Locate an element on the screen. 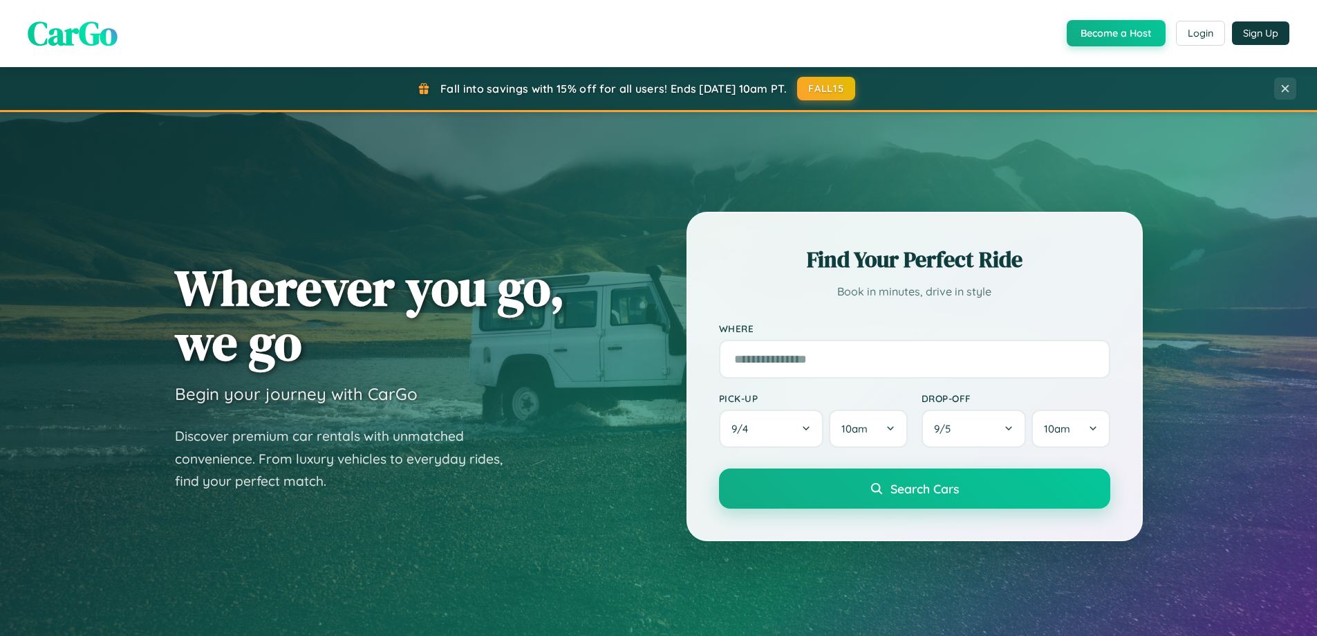 This screenshot has width=1317, height=636. span: Search Cars is located at coordinates (925, 488).